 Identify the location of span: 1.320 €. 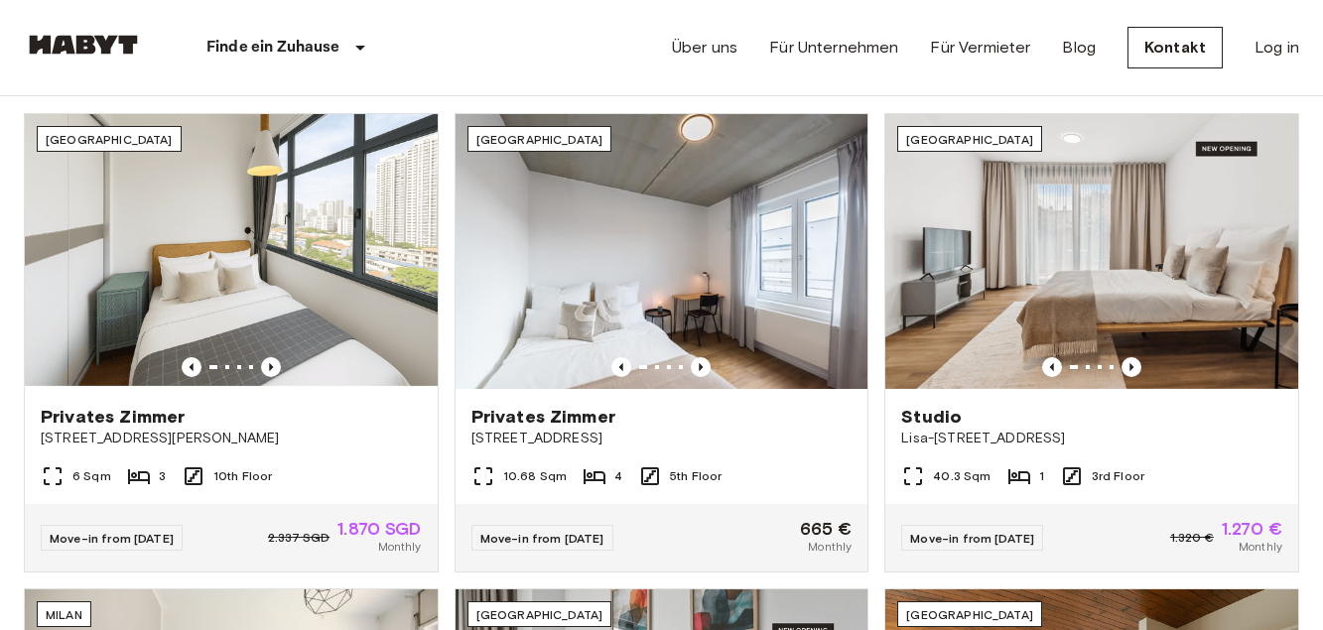
(1192, 538).